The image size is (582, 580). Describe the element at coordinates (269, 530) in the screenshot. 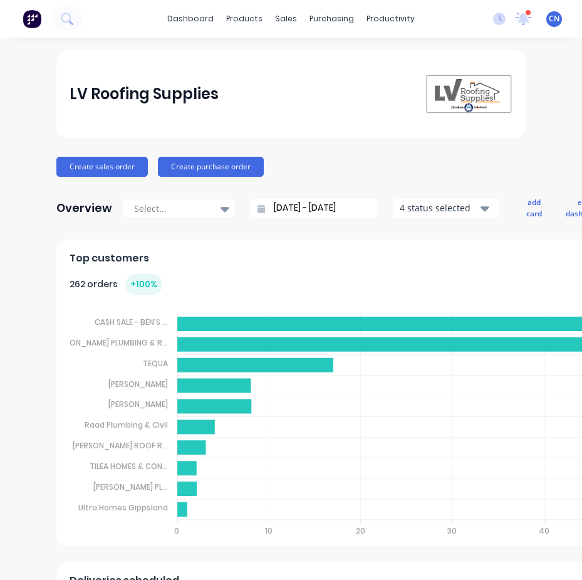

I see `tspan: 10` at that location.